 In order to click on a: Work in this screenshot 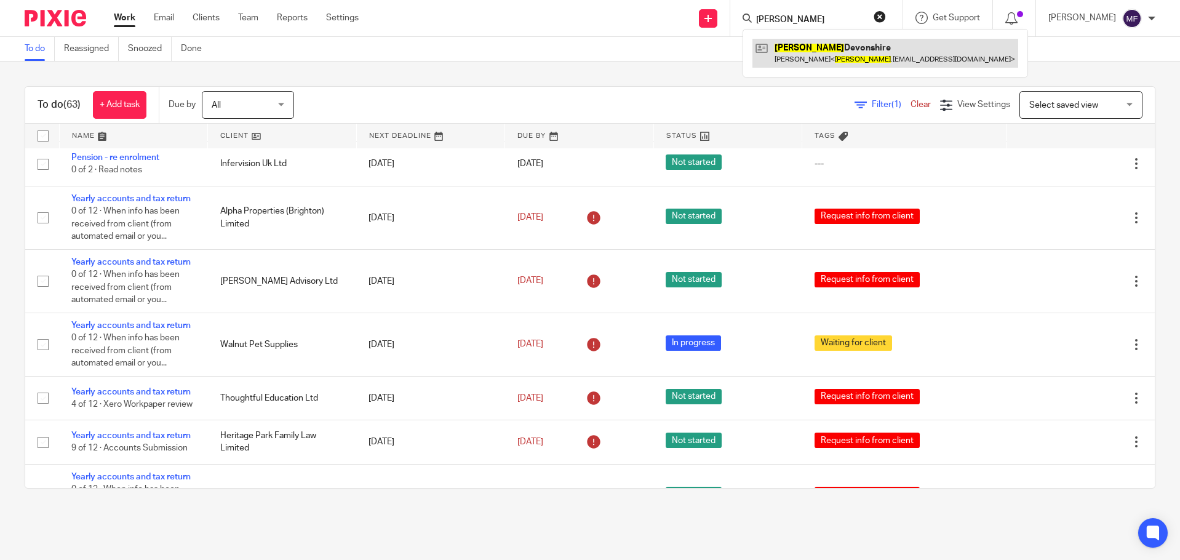, I will do `click(124, 18)`.